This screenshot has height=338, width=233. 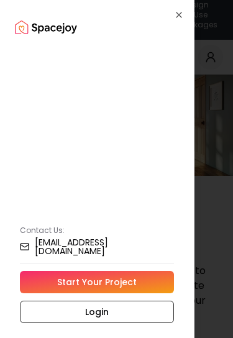 I want to click on img: Spacejoy Logo, so click(x=46, y=27).